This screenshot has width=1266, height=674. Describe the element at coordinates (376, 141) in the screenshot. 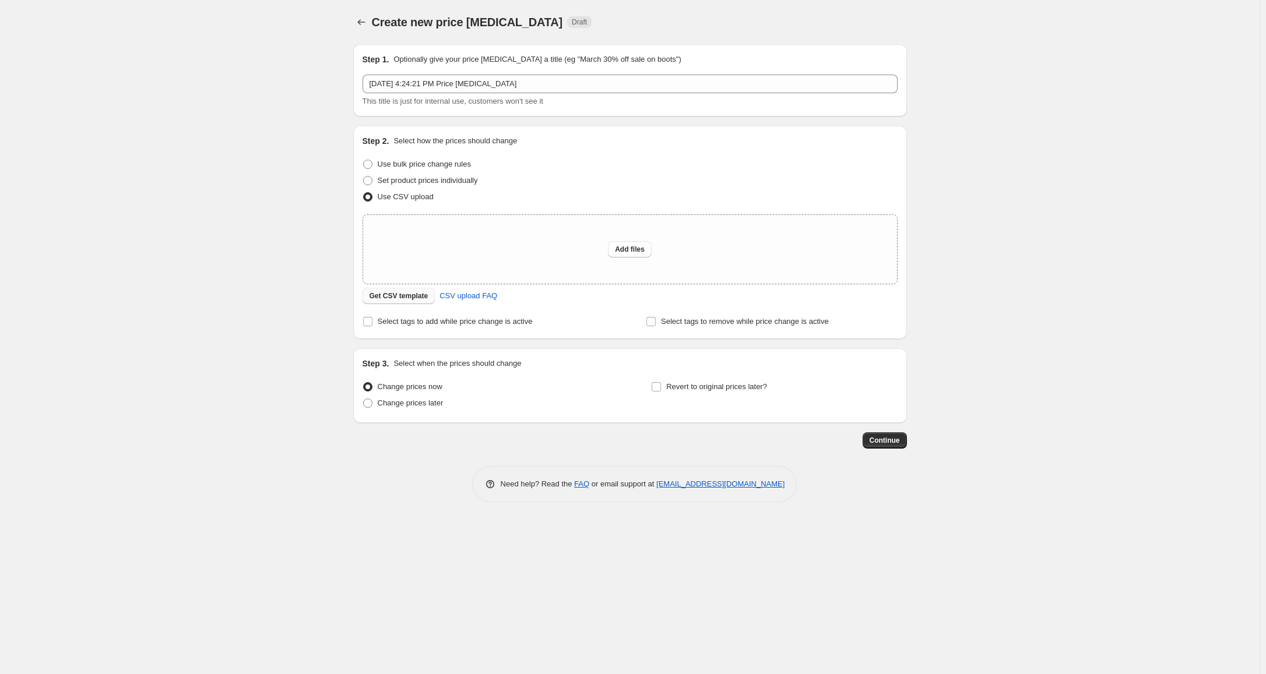

I see `h2: Step 2.` at that location.